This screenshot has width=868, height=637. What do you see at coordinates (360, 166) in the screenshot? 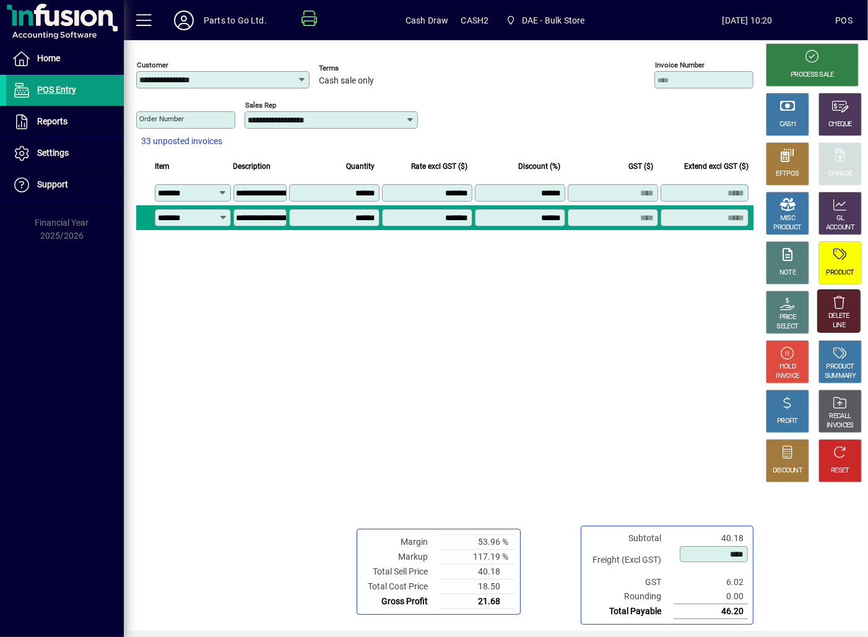
I see `span: Quantity` at bounding box center [360, 166].